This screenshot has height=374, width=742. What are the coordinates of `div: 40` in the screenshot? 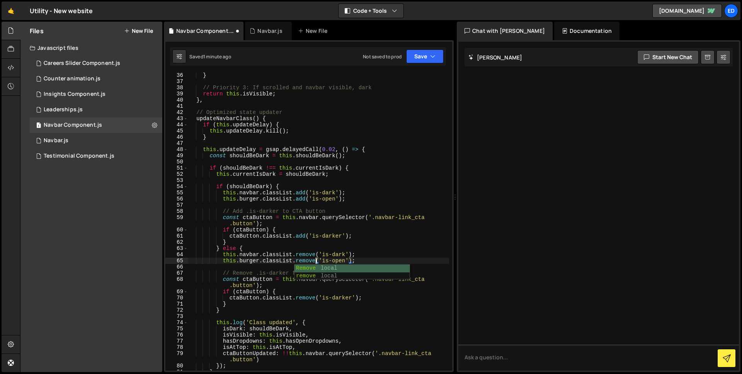 It's located at (177, 100).